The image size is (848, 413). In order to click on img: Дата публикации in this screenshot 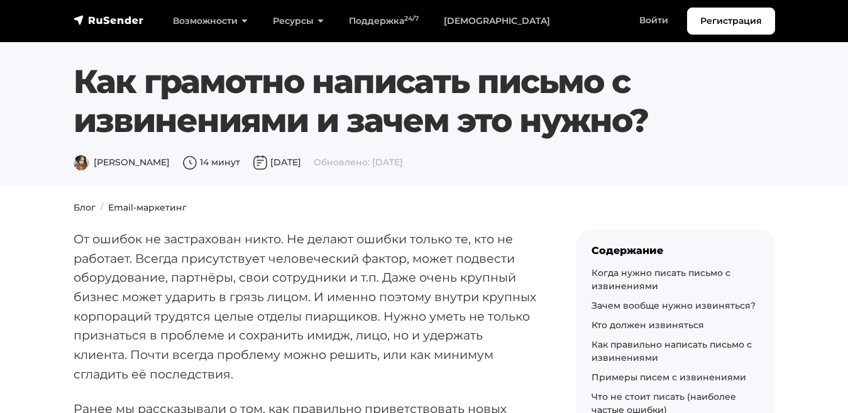, I will do `click(260, 163)`.